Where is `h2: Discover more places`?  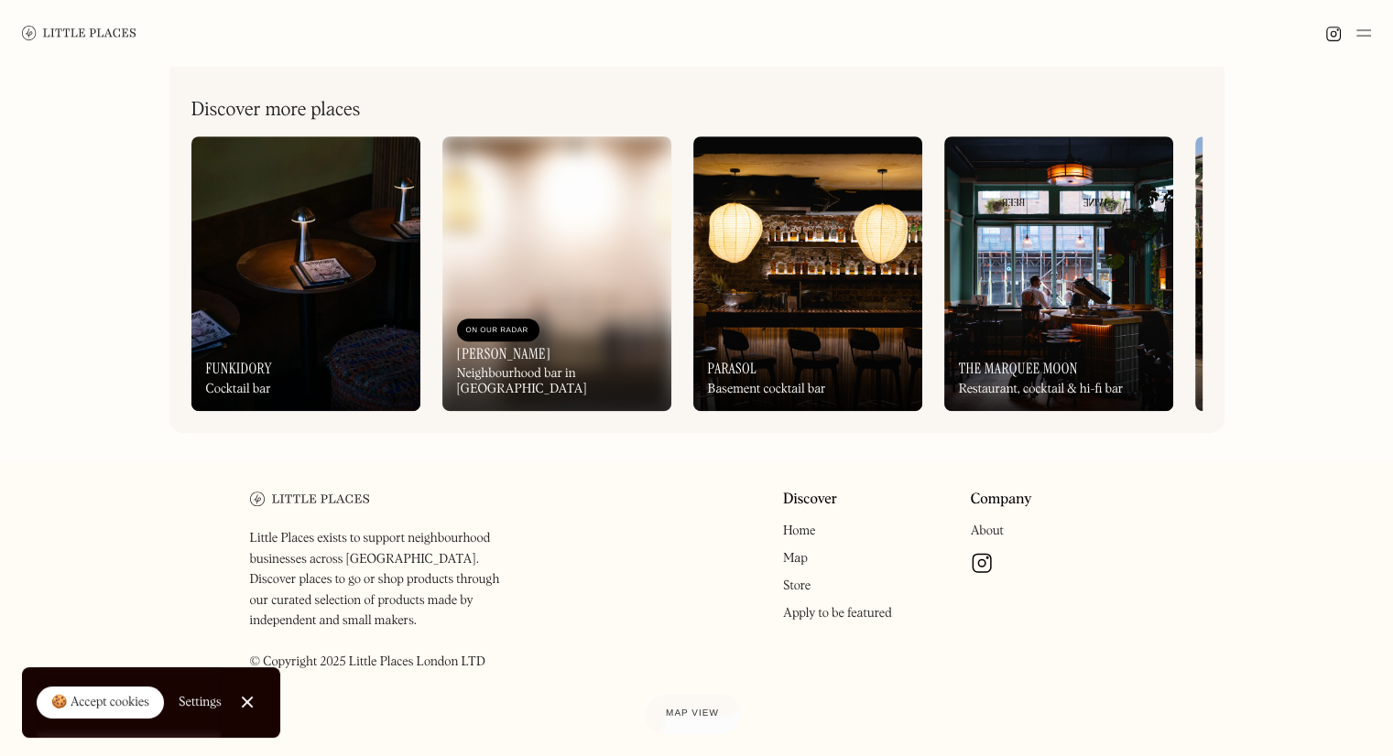
h2: Discover more places is located at coordinates (276, 110).